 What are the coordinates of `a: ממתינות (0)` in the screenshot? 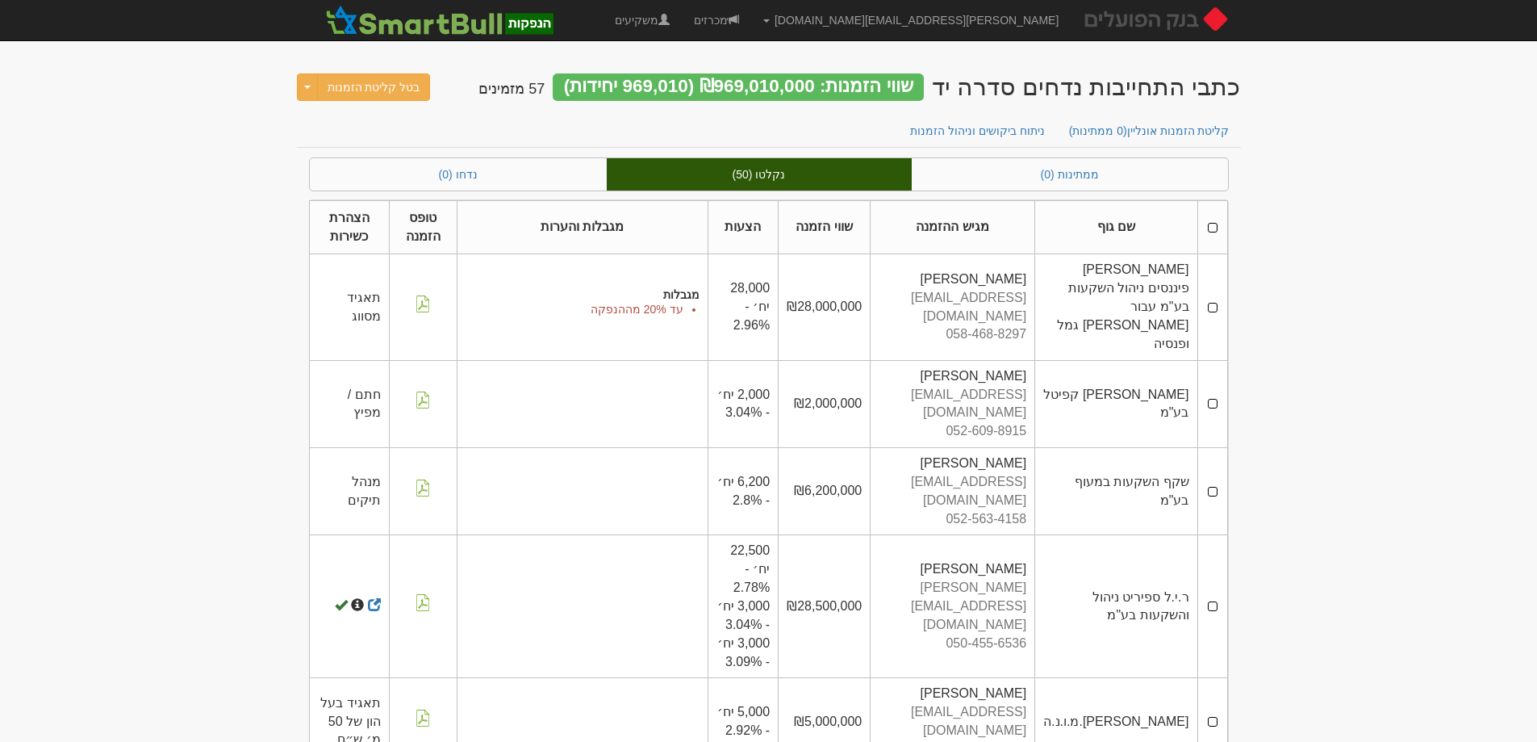 It's located at (1070, 174).